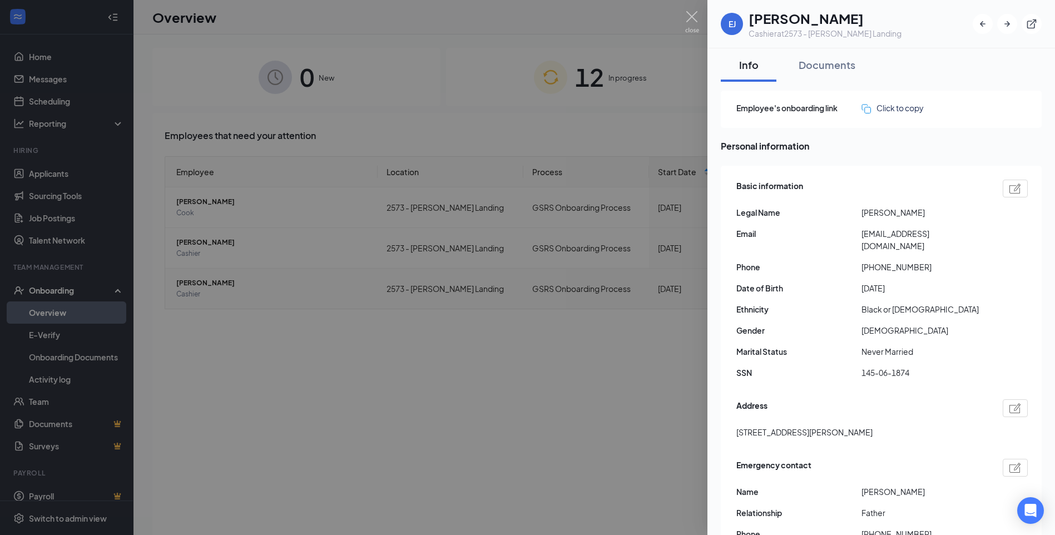  What do you see at coordinates (893, 108) in the screenshot?
I see `div: Click to copy` at bounding box center [893, 108].